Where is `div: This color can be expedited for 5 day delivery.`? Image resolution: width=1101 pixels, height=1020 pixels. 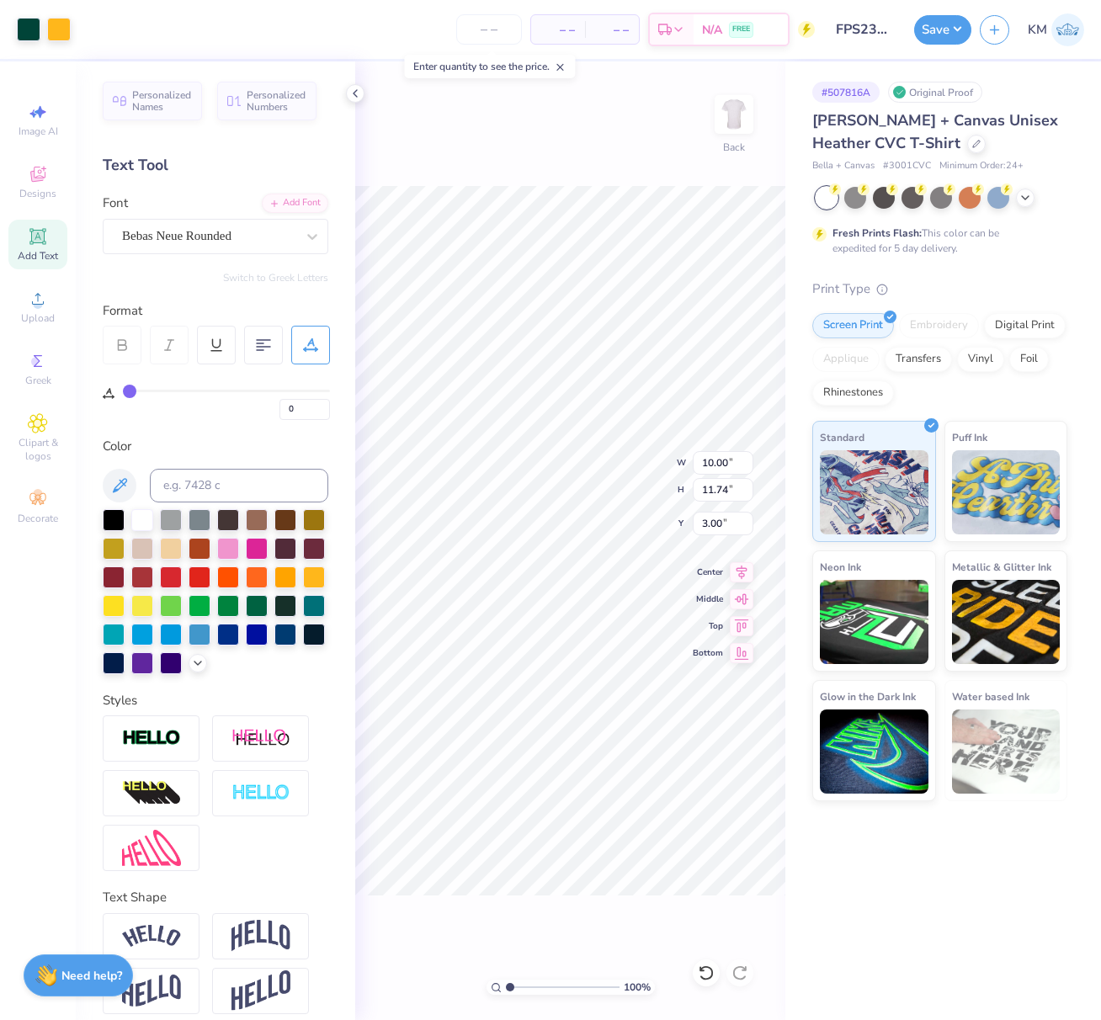 div: This color can be expedited for 5 day delivery. is located at coordinates (936, 241).